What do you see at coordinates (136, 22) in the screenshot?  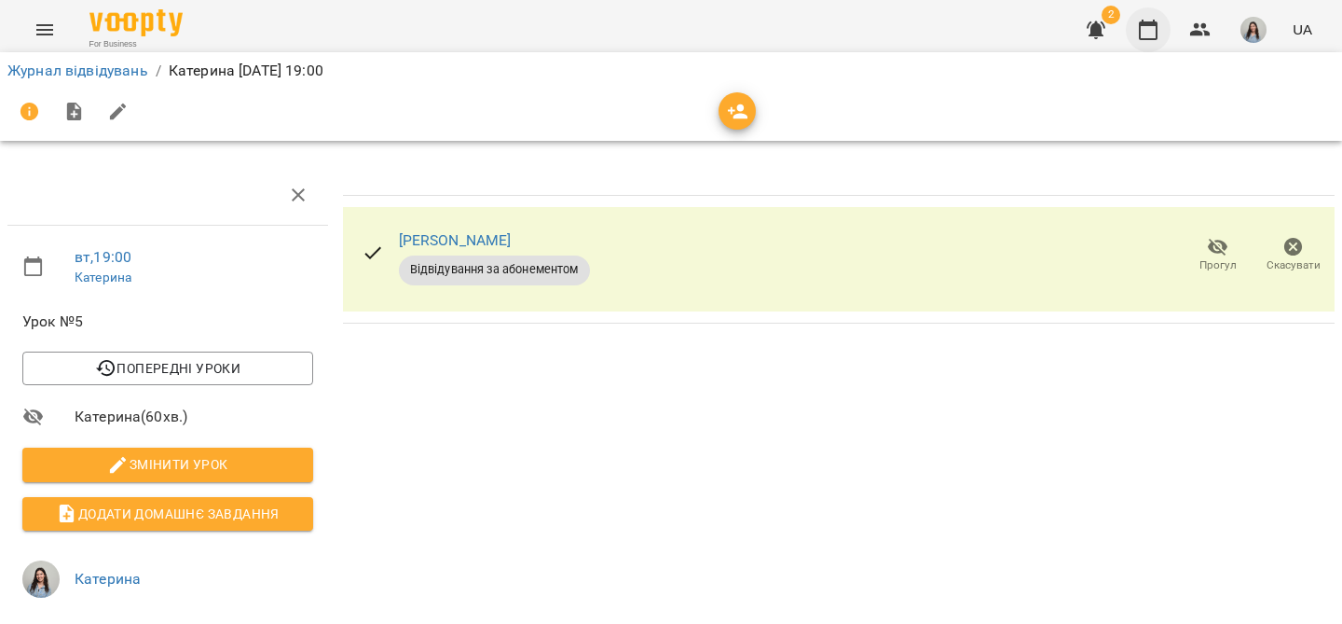 I see `img: Voopty Logo` at bounding box center [136, 22].